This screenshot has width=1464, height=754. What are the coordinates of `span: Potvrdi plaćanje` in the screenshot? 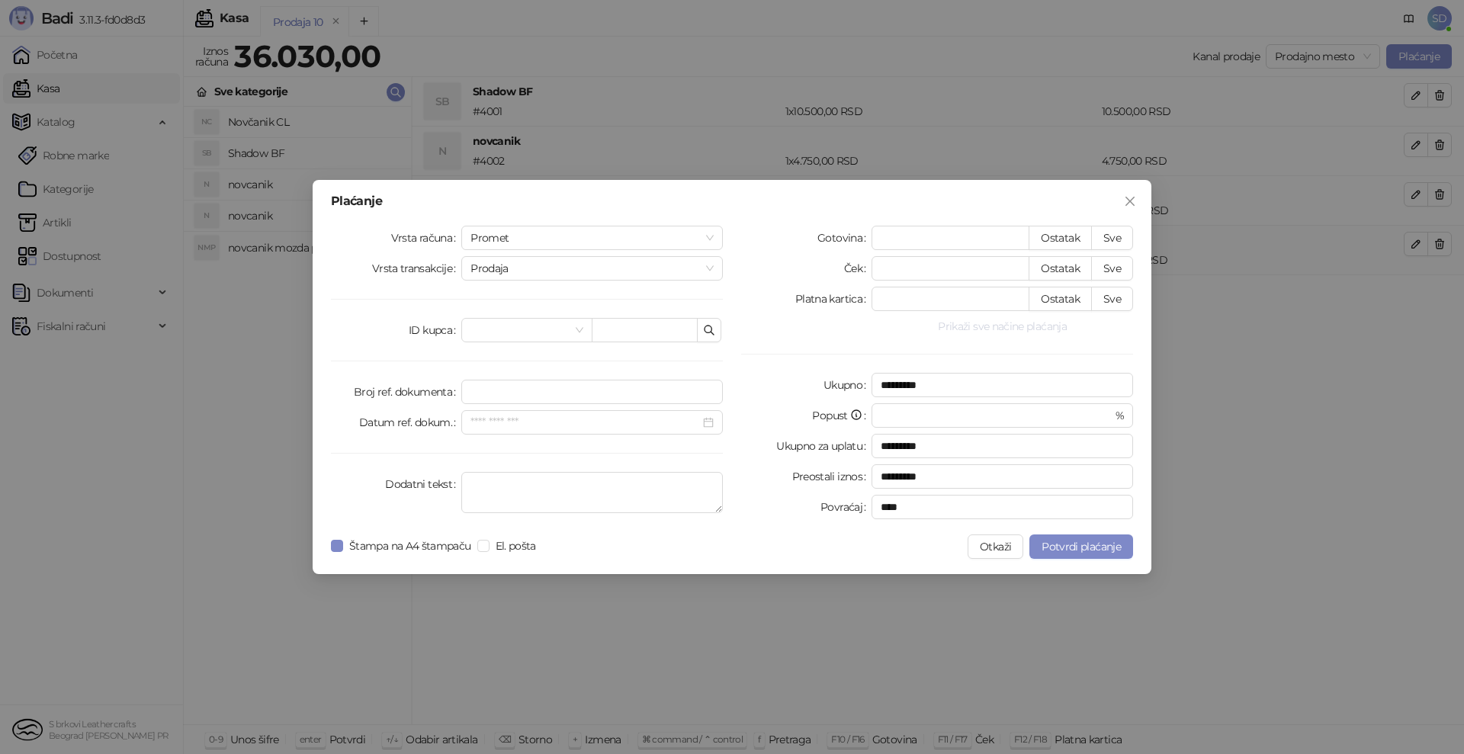 It's located at (1081, 547).